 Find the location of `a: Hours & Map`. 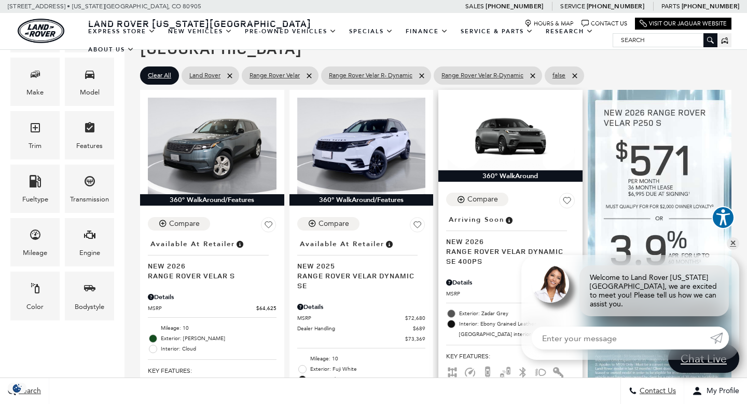

a: Hours & Map is located at coordinates (549, 23).